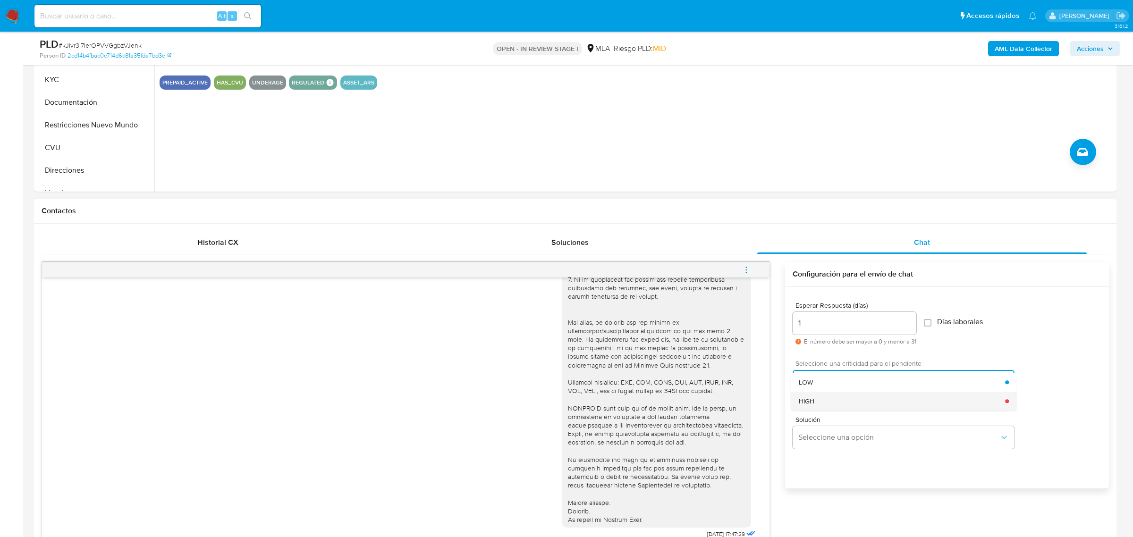 This screenshot has width=1133, height=537. Describe the element at coordinates (1023, 49) in the screenshot. I see `b: AML Data Collector` at that location.